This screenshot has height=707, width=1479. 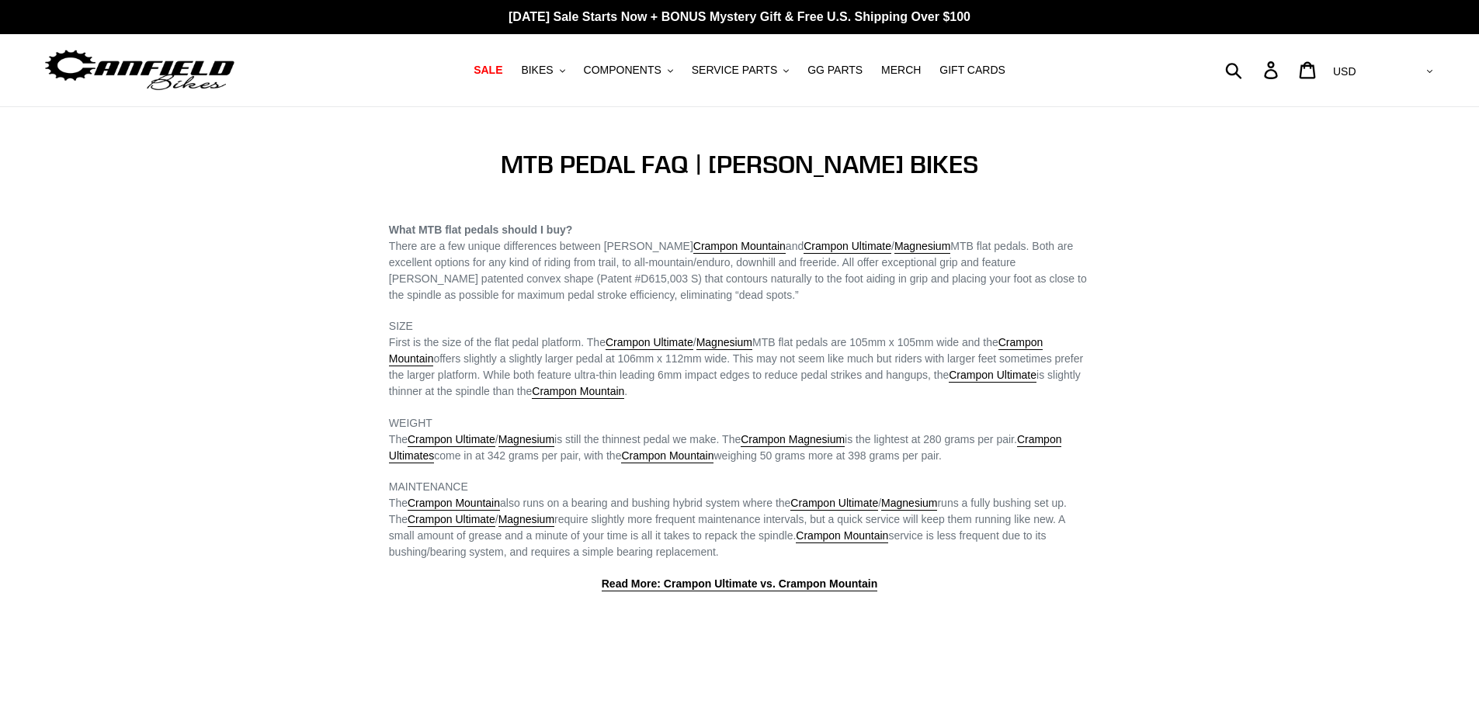 What do you see at coordinates (488, 70) in the screenshot?
I see `a: SALE` at bounding box center [488, 70].